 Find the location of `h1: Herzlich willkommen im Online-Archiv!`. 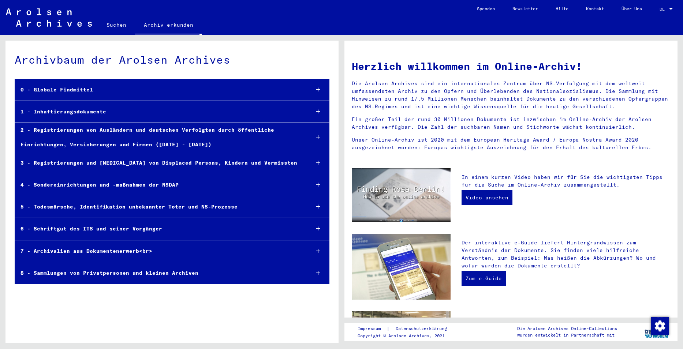

h1: Herzlich willkommen im Online-Archiv! is located at coordinates (511, 66).